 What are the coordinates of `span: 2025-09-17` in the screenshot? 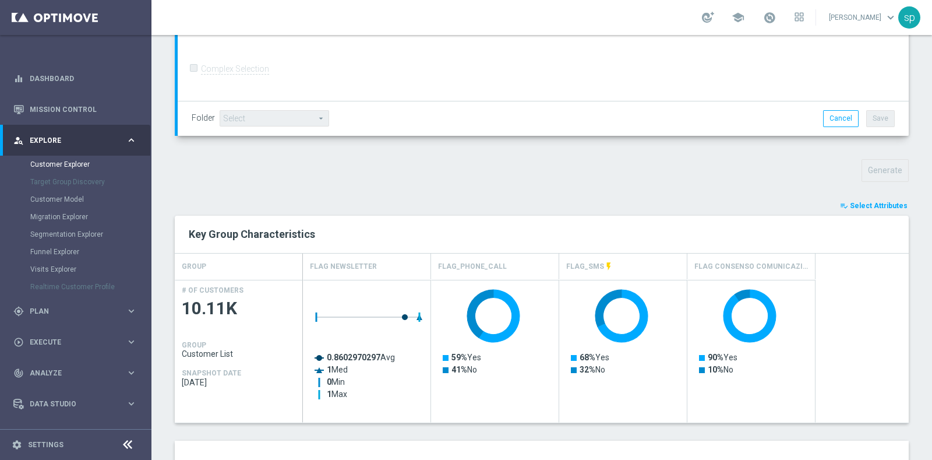 It's located at (239, 382).